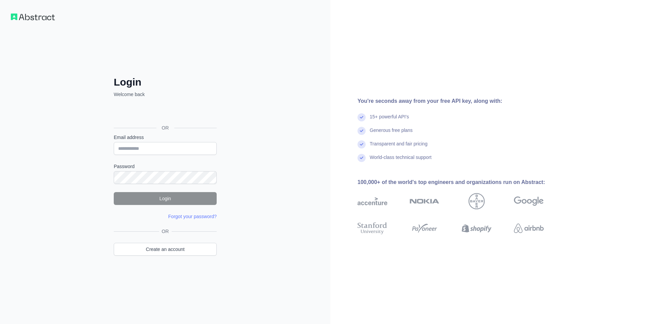  What do you see at coordinates (529, 202) in the screenshot?
I see `img: google` at bounding box center [529, 202].